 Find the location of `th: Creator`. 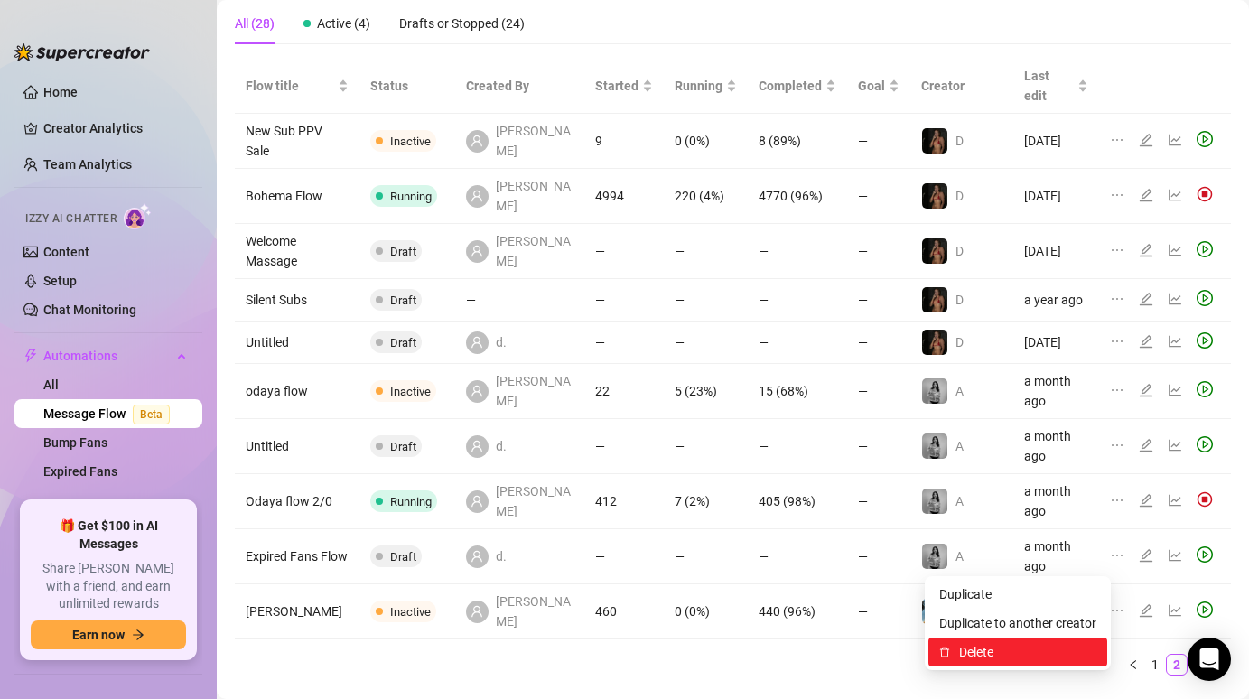

th: Creator is located at coordinates (962, 86).